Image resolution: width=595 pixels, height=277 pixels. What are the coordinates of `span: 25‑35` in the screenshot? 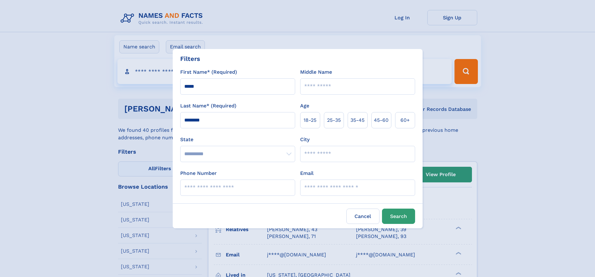 It's located at (334, 120).